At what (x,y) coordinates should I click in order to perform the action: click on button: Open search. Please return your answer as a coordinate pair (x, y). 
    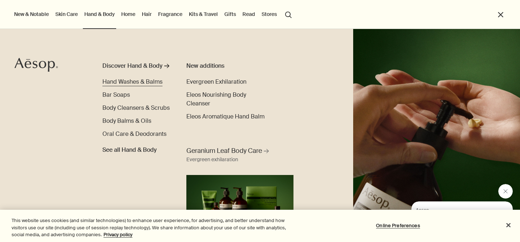
    Looking at the image, I should click on (288, 14).